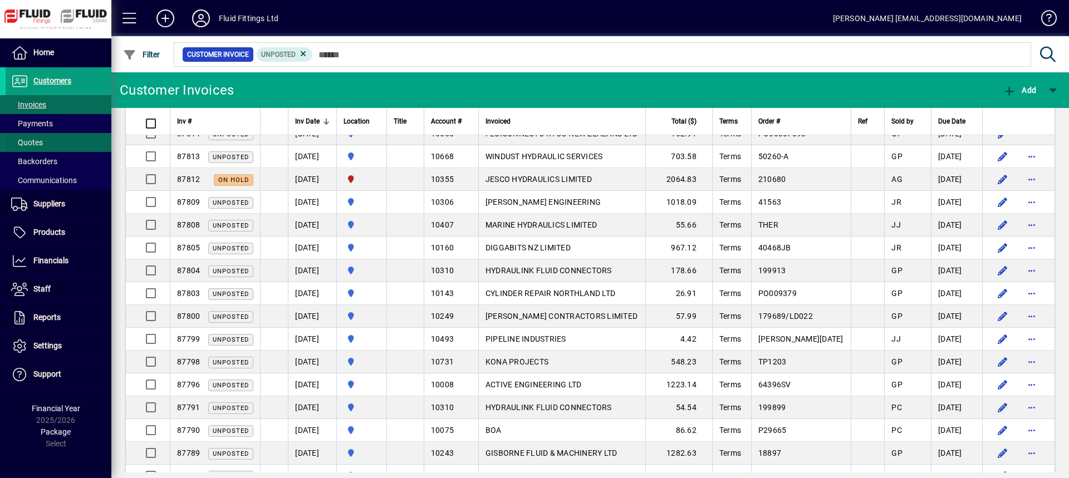 The width and height of the screenshot is (1069, 478). I want to click on a: Quotes, so click(58, 142).